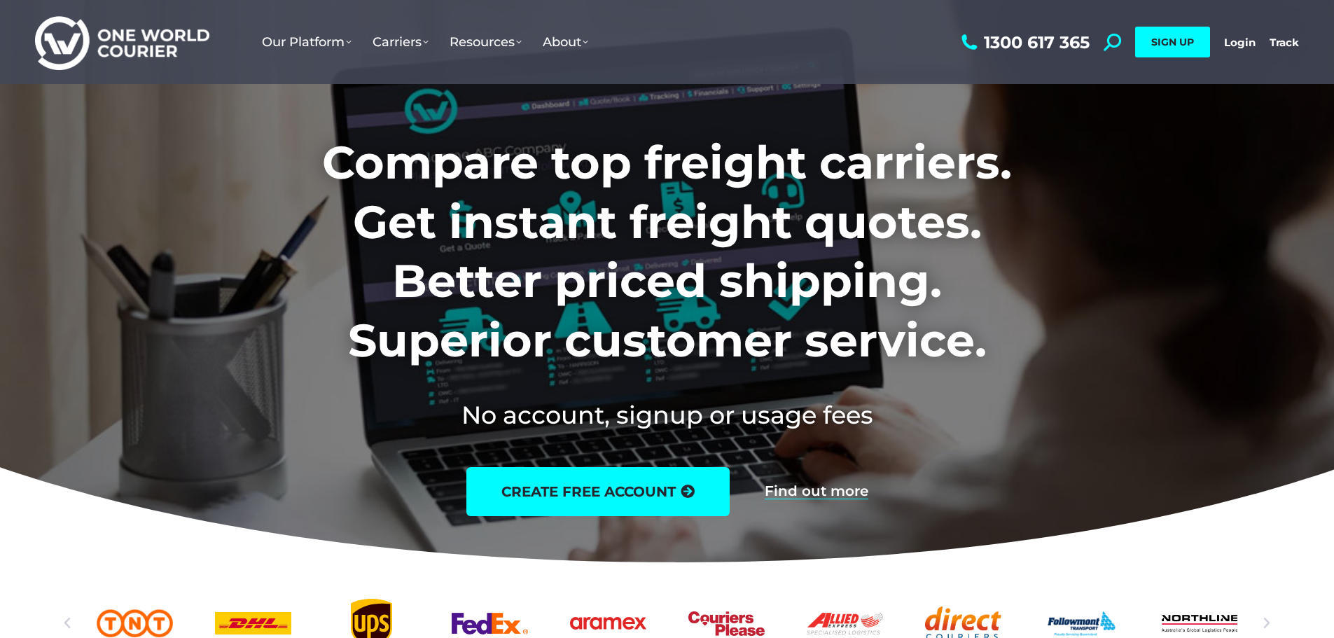 The height and width of the screenshot is (638, 1334). Describe the element at coordinates (565, 42) in the screenshot. I see `a: About` at that location.